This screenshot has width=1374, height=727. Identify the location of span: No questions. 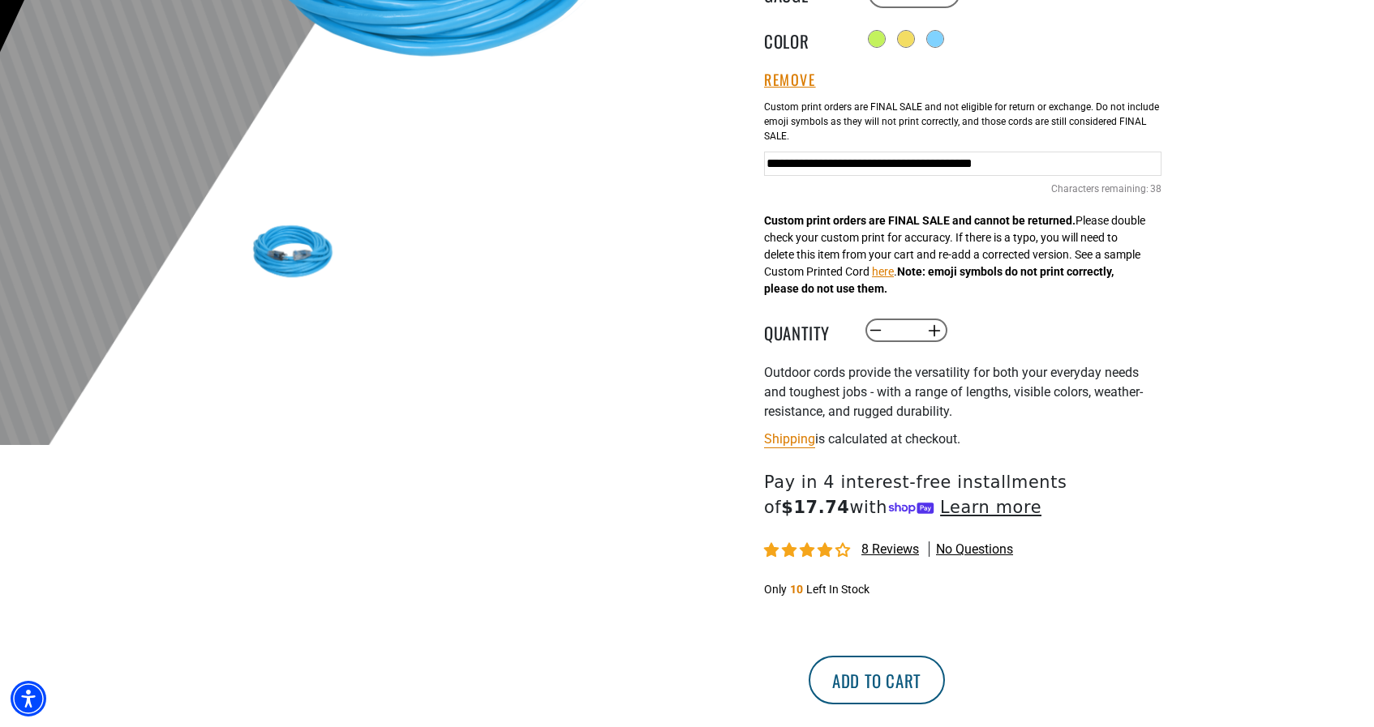
(974, 550).